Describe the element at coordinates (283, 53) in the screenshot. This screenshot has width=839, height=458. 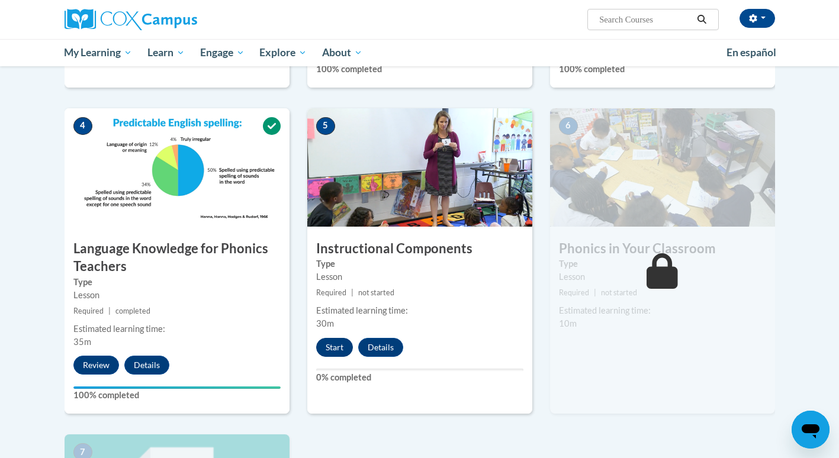
I see `span: Explore` at that location.